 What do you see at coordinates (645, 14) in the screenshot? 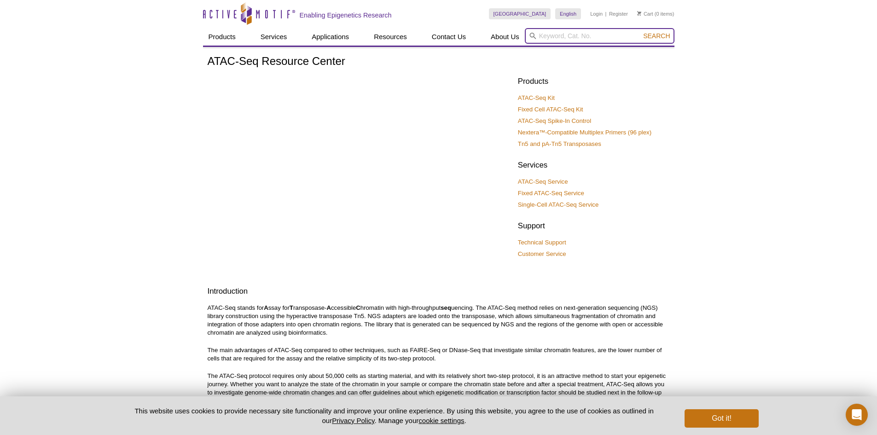
I see `a: Cart` at bounding box center [645, 14].